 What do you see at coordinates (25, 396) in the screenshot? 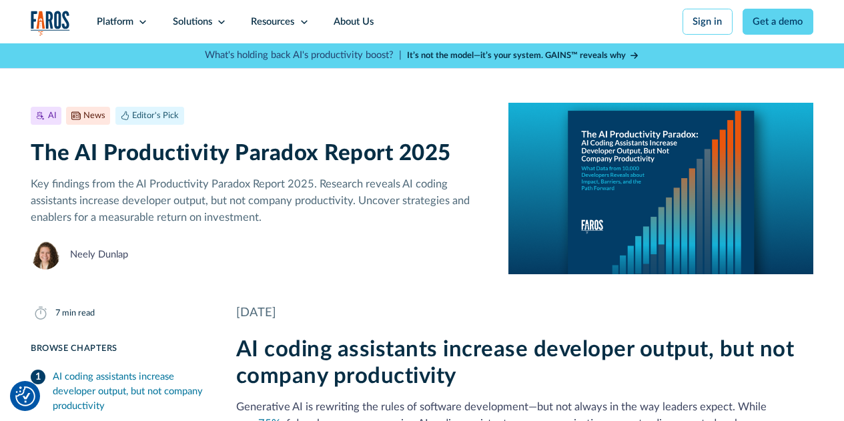
I see `button: Cookie Settings` at bounding box center [25, 396].